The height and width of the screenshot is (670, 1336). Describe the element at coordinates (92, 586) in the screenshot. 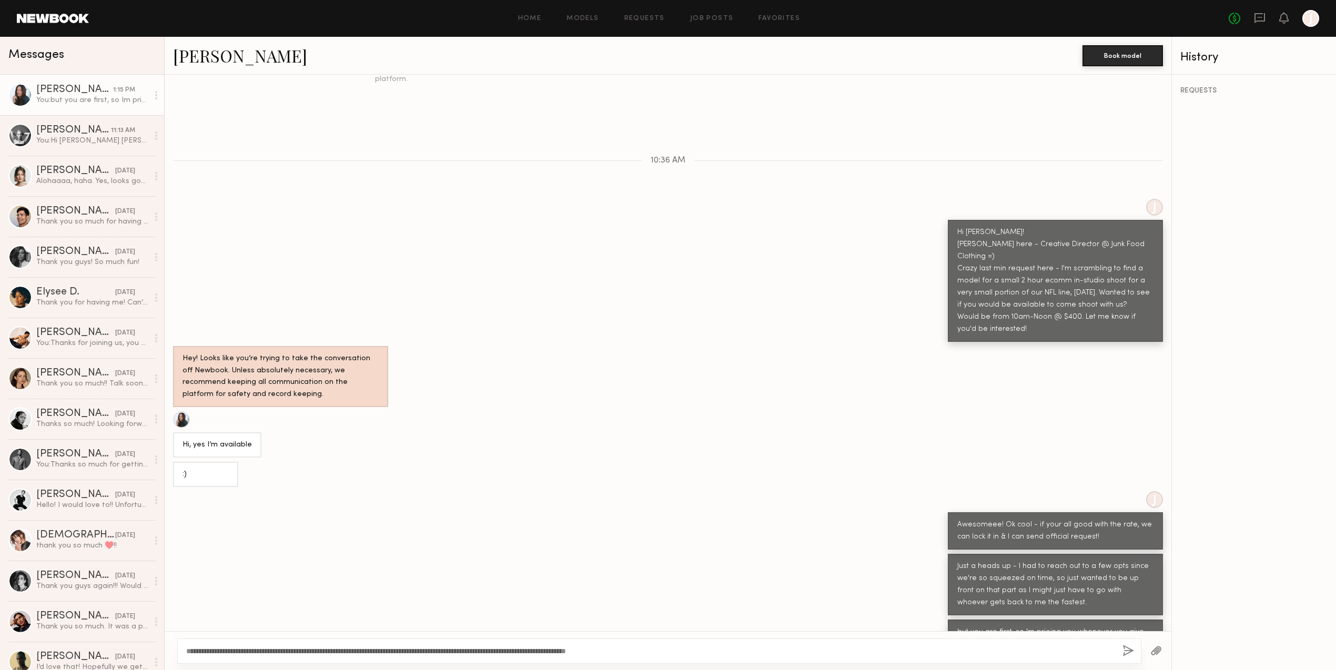

I see `div: Thank you guys again!!! Would love that!! Take care xx` at that location.